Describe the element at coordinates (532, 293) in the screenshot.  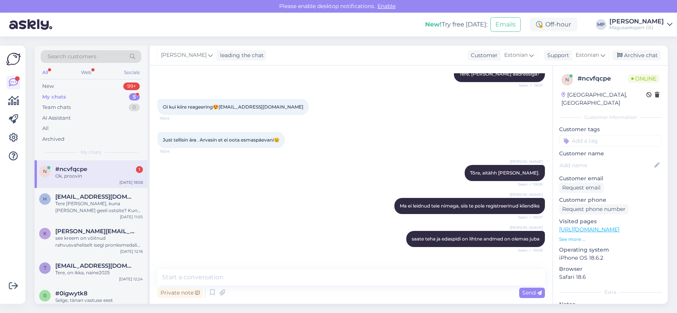
I see `span: Send` at that location.